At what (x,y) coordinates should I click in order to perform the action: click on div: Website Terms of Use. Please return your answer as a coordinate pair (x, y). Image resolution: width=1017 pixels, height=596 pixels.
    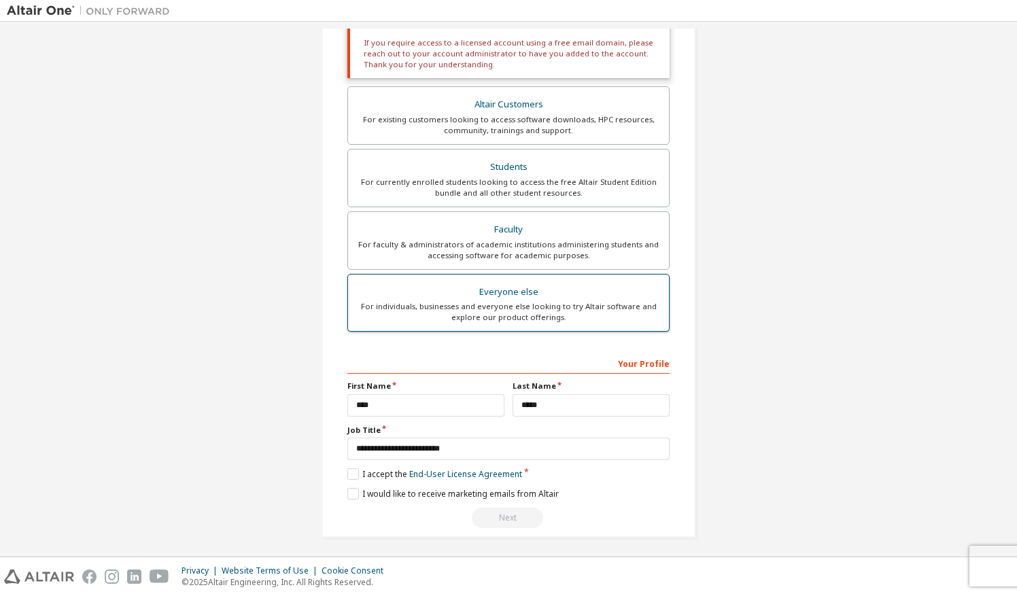
    Looking at the image, I should click on (271, 571).